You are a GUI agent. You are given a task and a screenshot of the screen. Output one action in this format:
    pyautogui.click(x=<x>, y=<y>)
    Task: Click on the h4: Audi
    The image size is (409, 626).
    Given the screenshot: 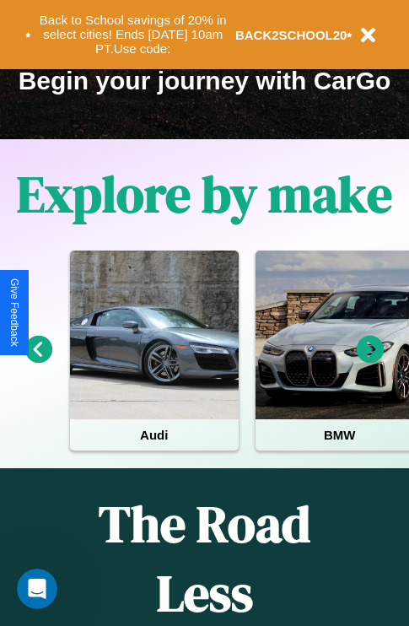 What is the action you would take?
    pyautogui.click(x=154, y=435)
    